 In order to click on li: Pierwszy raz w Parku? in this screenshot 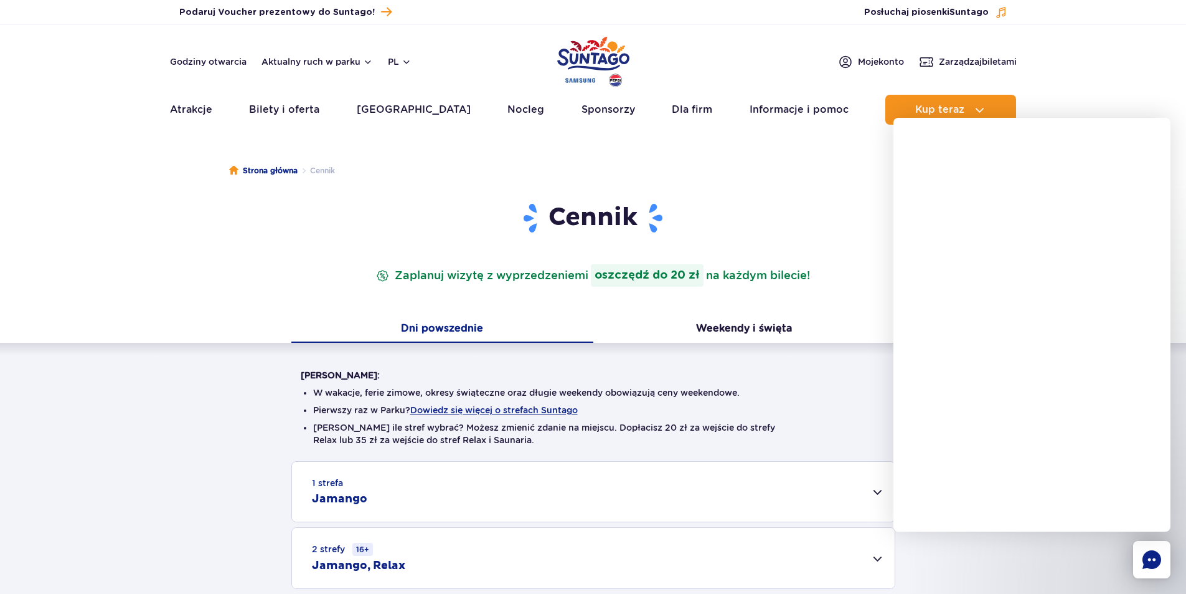, I will do `click(594, 410)`.